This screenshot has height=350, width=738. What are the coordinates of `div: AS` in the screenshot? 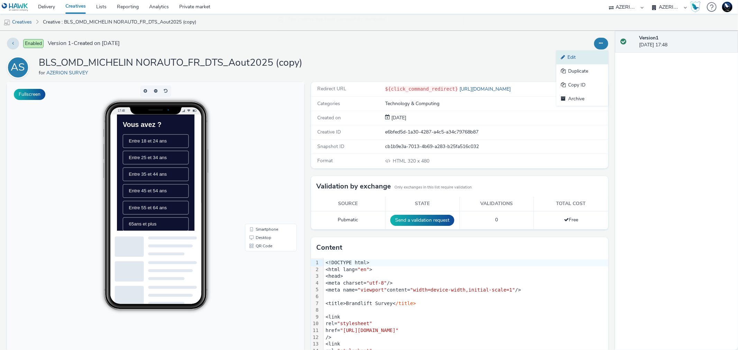 It's located at (18, 67).